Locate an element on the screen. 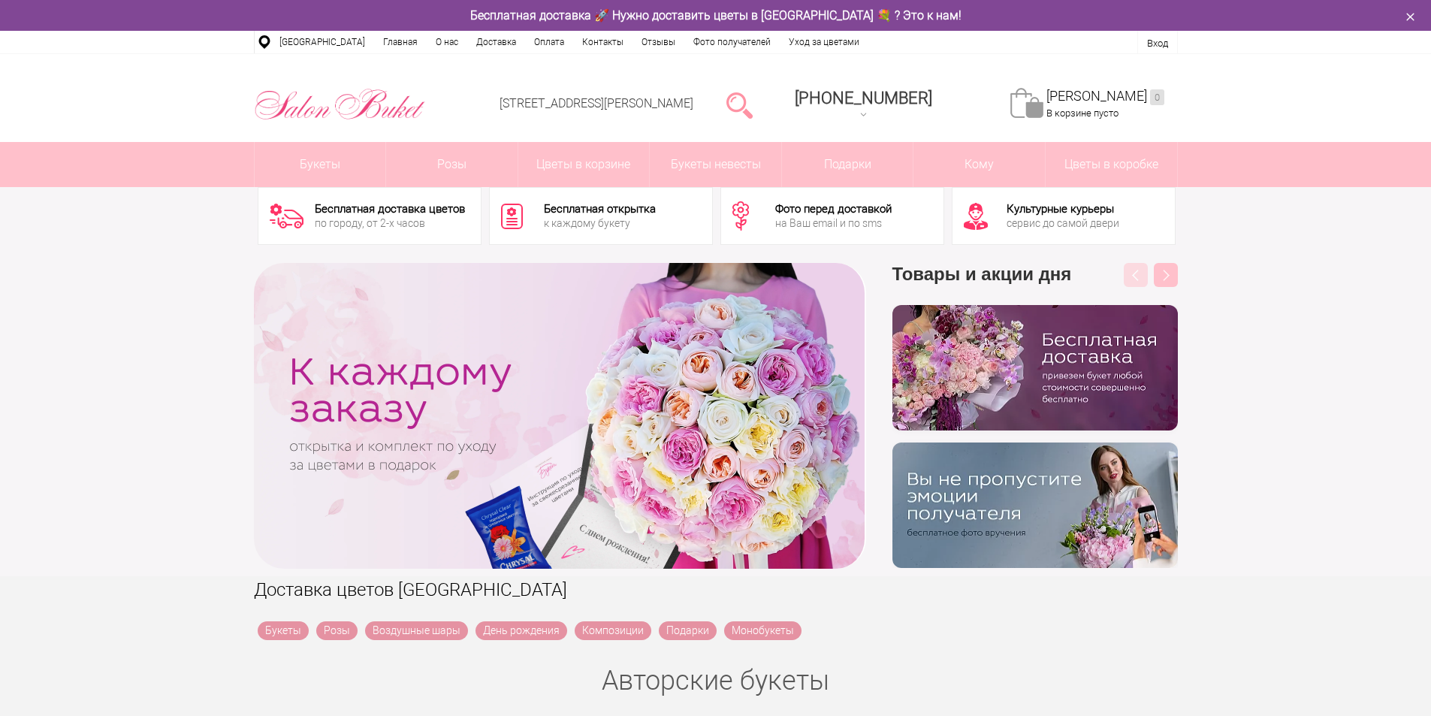  div: к каждому букету is located at coordinates (599, 223).